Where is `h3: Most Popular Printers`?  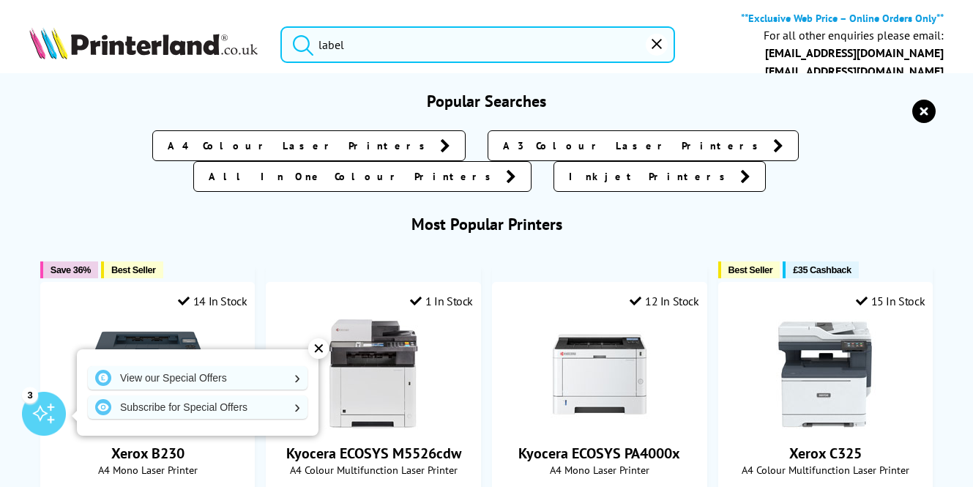
h3: Most Popular Printers is located at coordinates (486, 224).